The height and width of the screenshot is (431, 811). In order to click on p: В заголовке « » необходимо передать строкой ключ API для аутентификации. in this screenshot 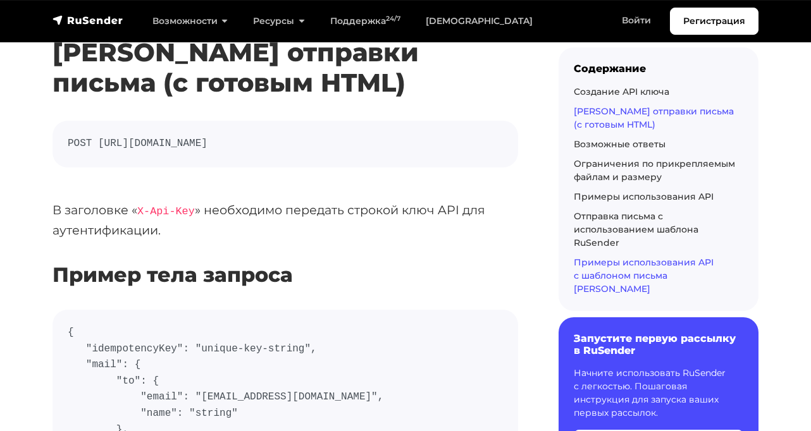, I will do `click(285, 220)`.